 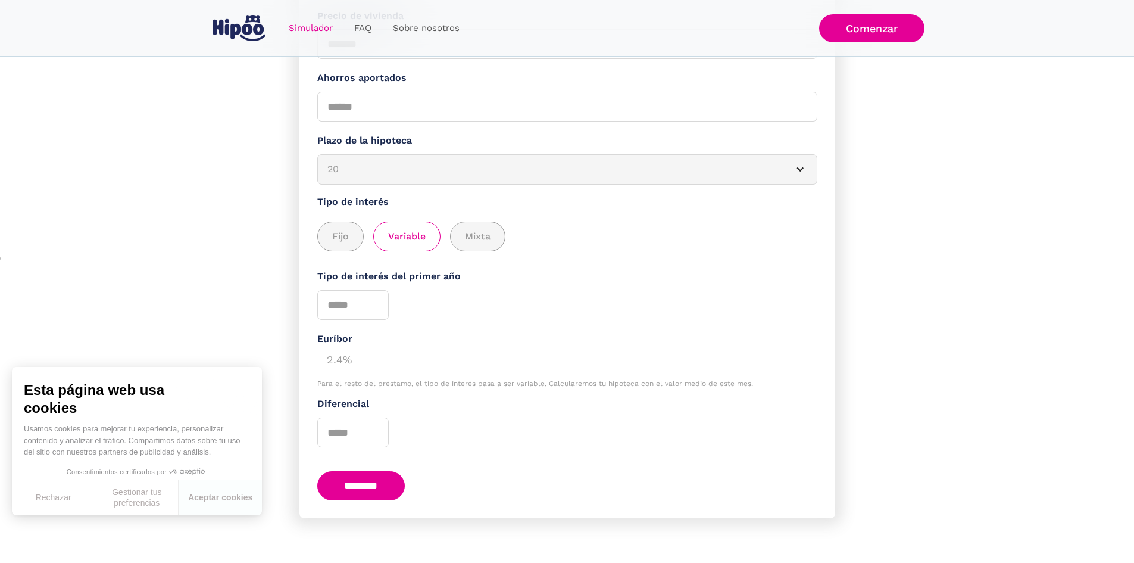 I want to click on label: Diferencial, so click(x=567, y=404).